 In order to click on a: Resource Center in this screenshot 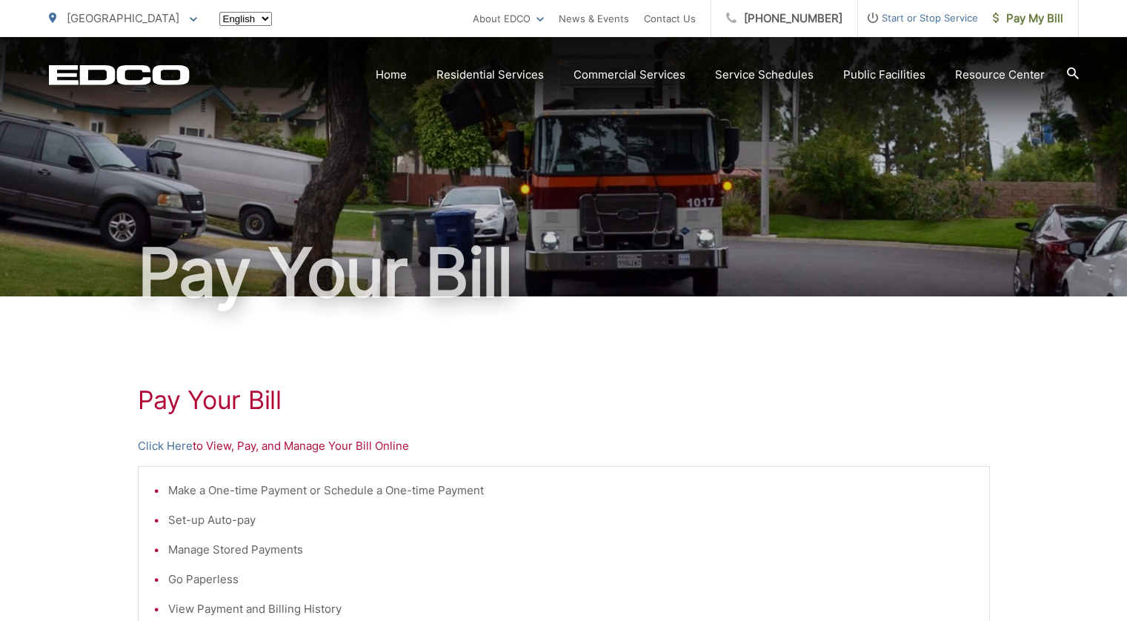, I will do `click(999, 75)`.